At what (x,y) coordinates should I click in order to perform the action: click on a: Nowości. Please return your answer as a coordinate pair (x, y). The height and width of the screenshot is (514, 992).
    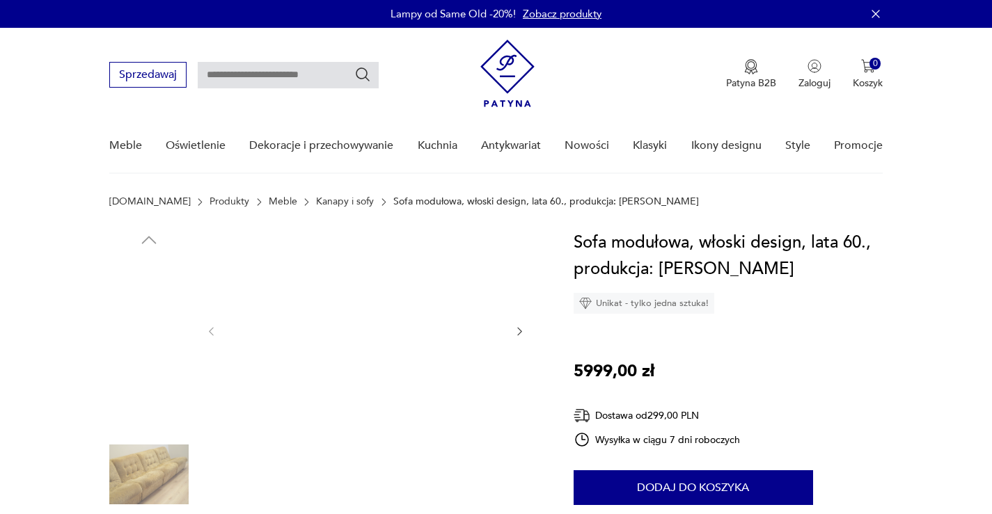
    Looking at the image, I should click on (587, 145).